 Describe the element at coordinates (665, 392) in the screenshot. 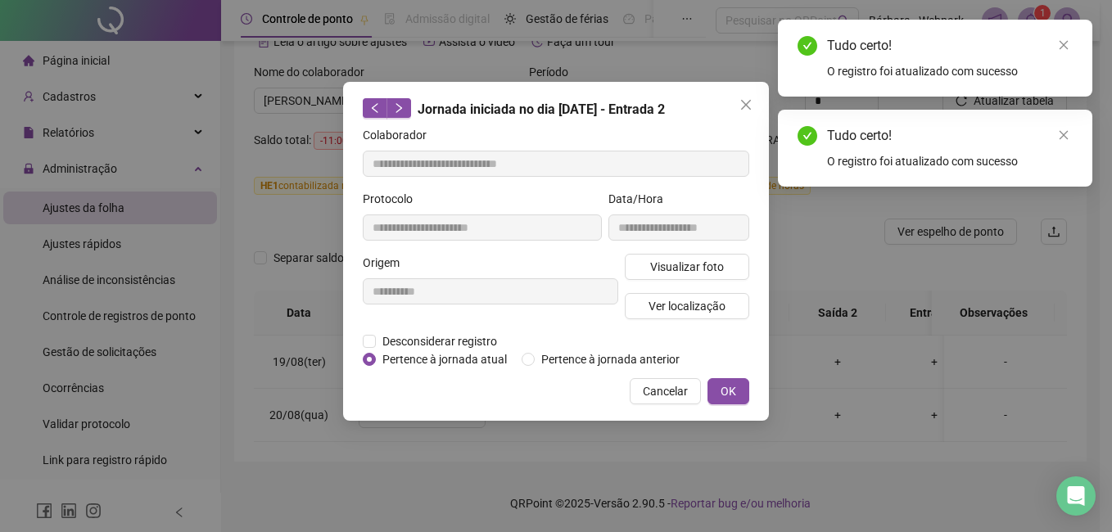

I see `button: Cancelar` at that location.